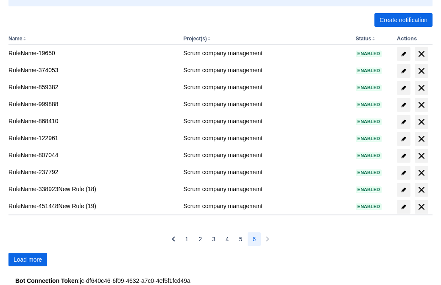 The width and height of the screenshot is (441, 285). What do you see at coordinates (93, 138) in the screenshot?
I see `div: RuleName-122961` at bounding box center [93, 138].